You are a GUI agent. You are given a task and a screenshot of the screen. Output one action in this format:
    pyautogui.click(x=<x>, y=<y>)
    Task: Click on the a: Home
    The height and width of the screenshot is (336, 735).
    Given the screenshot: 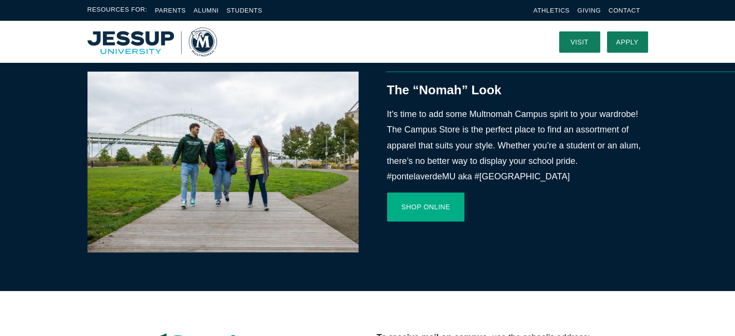 What is the action you would take?
    pyautogui.click(x=152, y=42)
    